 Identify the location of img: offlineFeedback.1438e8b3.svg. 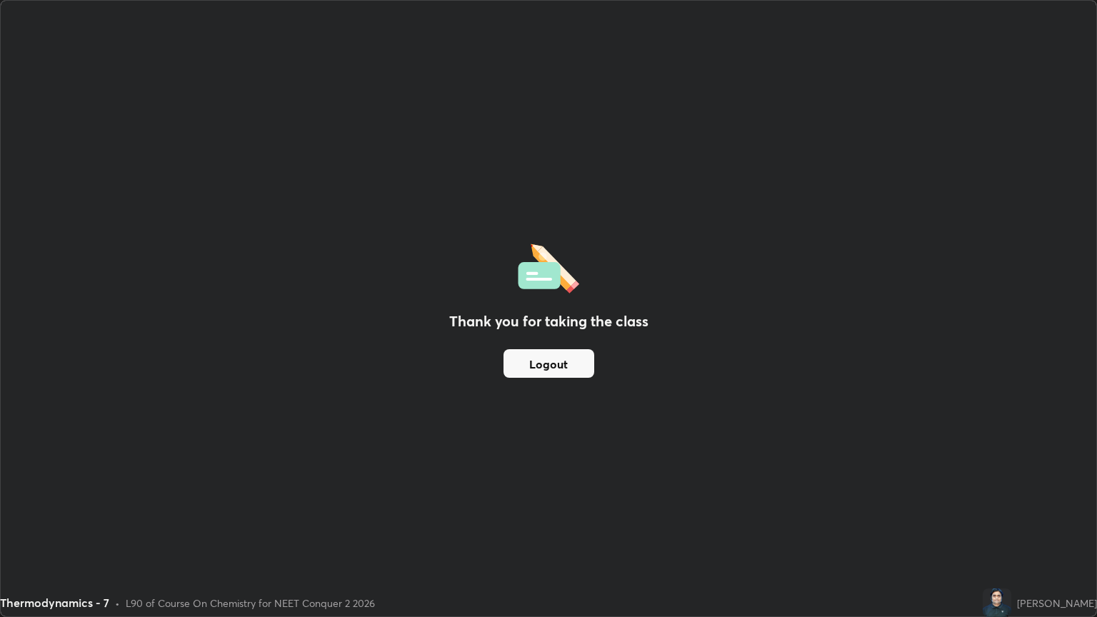
(549, 266).